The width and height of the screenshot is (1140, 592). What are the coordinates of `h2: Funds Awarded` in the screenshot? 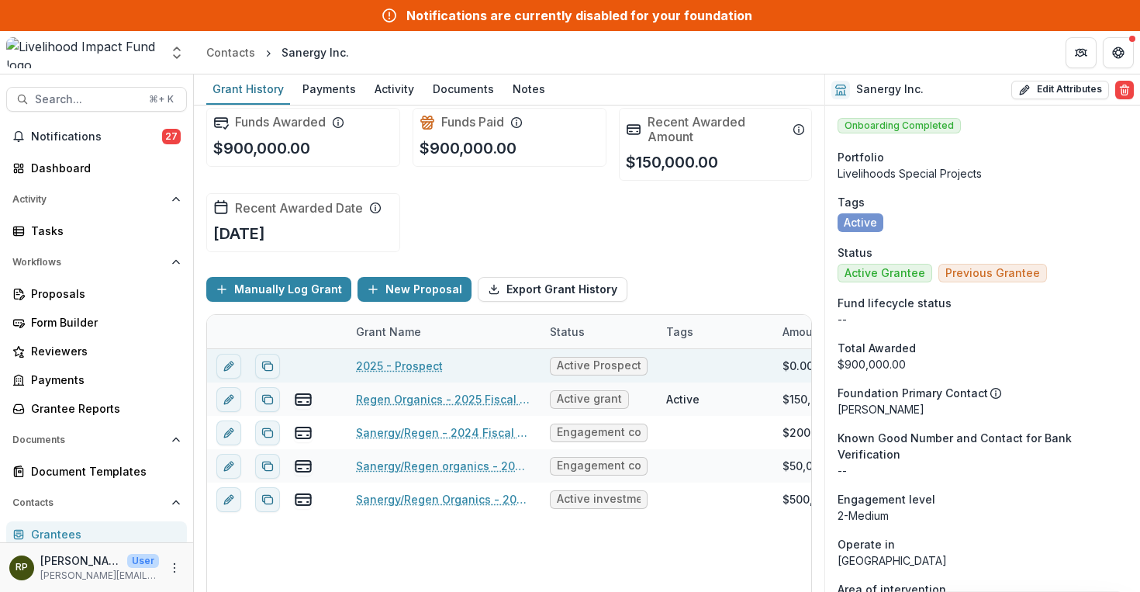 It's located at (280, 122).